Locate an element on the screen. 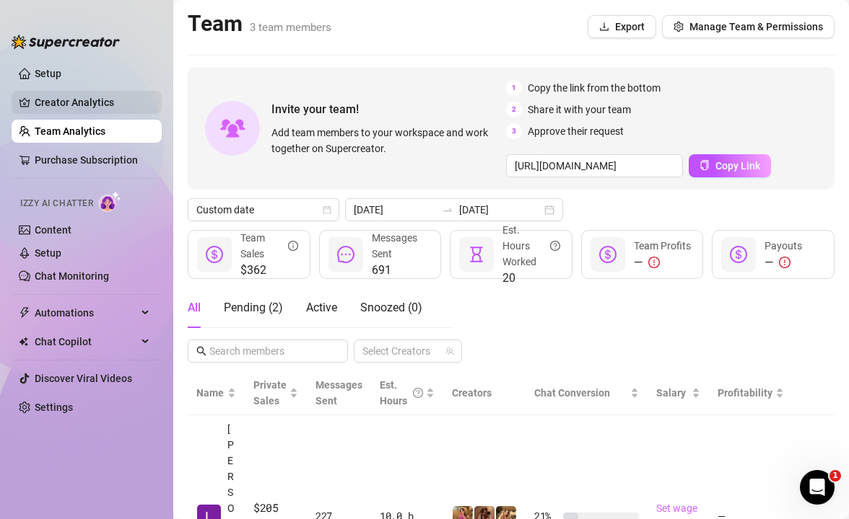 Image resolution: width=849 pixels, height=519 pixels. span: copy is located at coordinates (704, 165).